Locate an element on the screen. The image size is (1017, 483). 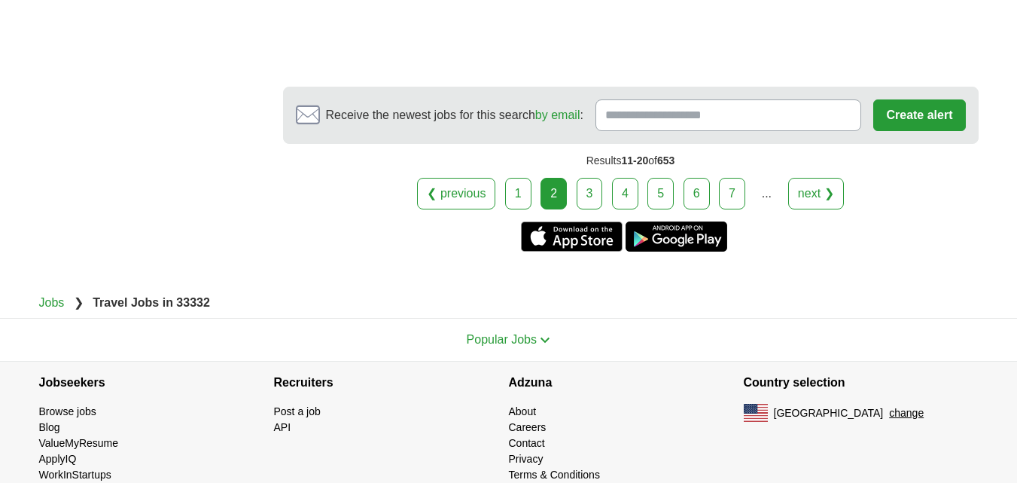
a: Terms & Conditions is located at coordinates (554, 474).